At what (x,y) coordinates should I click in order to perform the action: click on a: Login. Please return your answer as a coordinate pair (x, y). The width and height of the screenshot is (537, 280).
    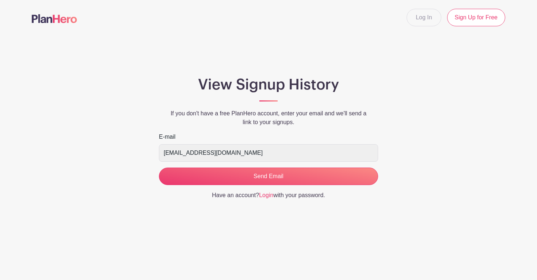
    Looking at the image, I should click on (266, 195).